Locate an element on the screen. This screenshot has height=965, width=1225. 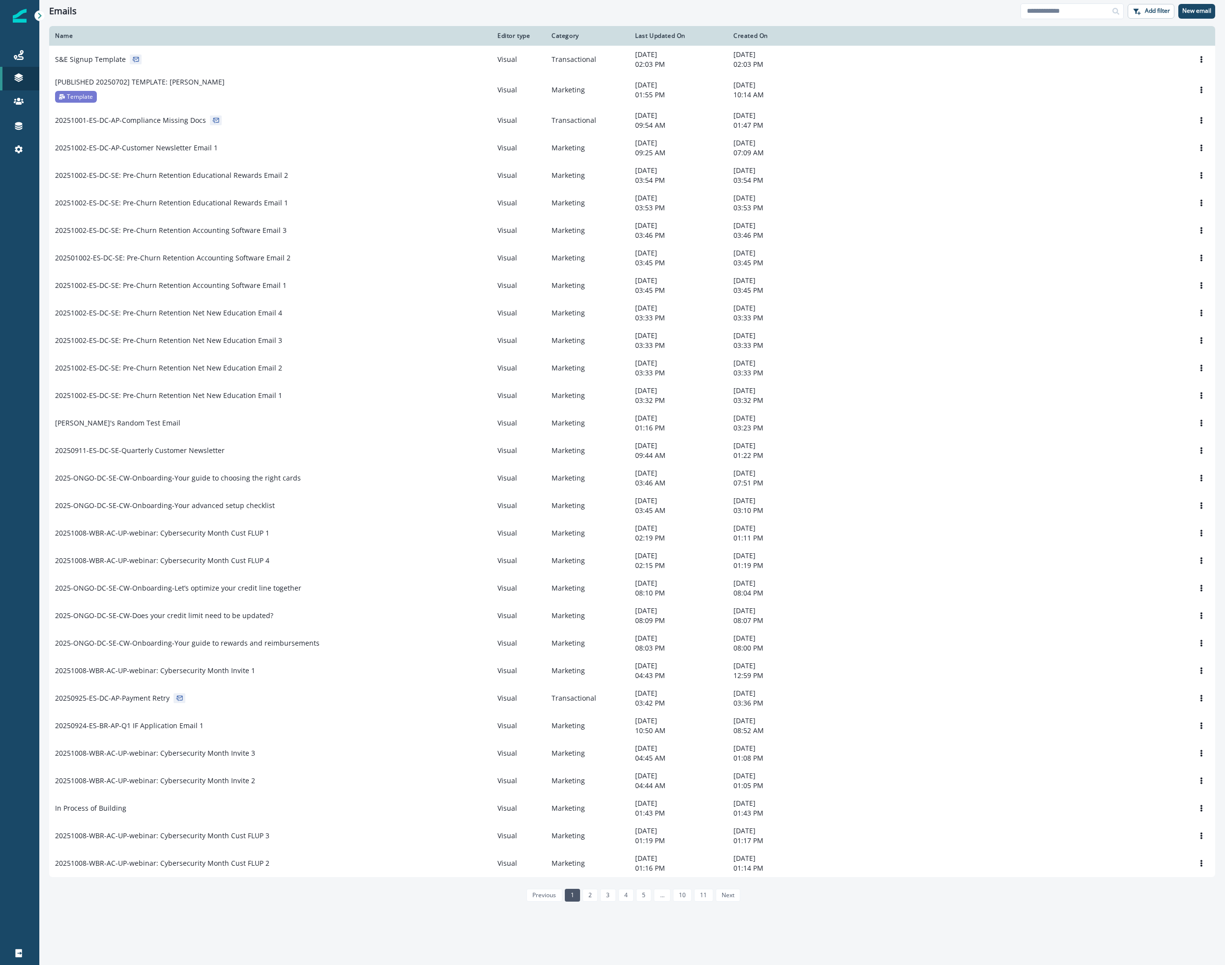
a: Page 10 is located at coordinates (682, 896).